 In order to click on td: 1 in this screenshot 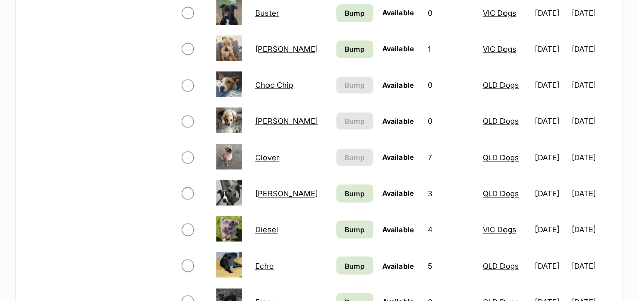, I will do `click(450, 49)`.